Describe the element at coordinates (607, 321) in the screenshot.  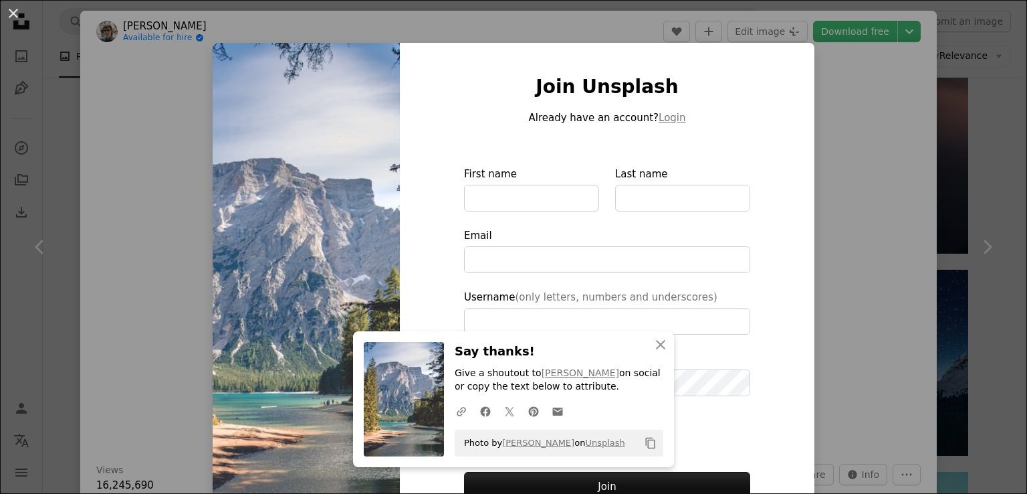
I see `input: Username(only letters, numbers and underscores)` at that location.